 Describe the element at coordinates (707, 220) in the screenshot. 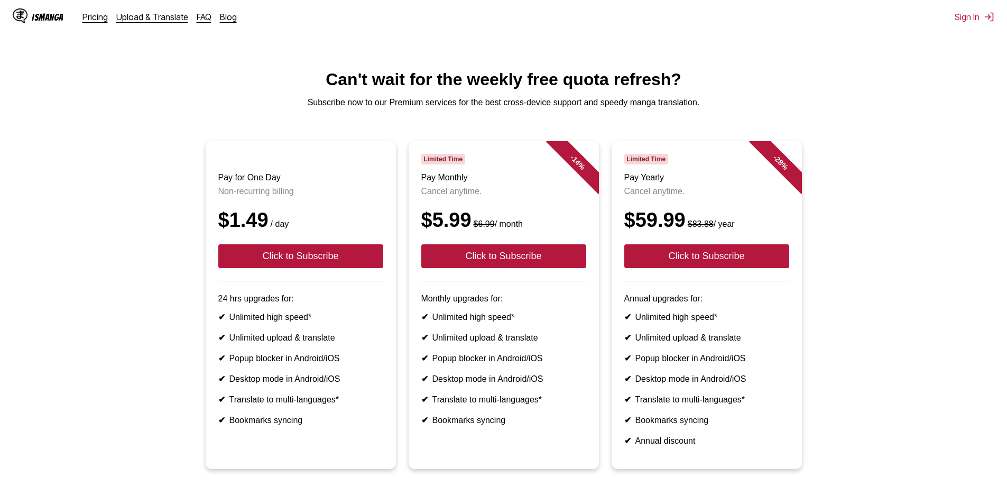

I see `div: $59.99` at that location.